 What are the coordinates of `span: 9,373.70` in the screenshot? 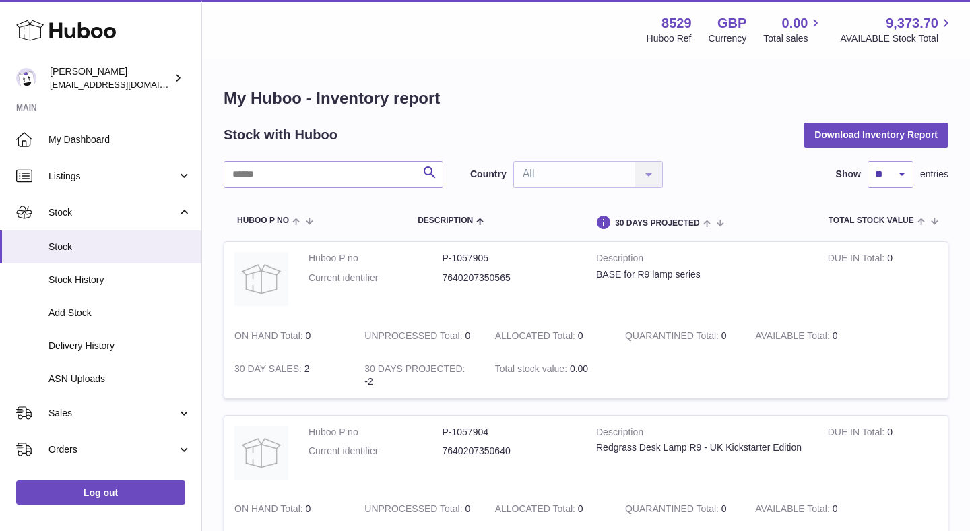 It's located at (912, 23).